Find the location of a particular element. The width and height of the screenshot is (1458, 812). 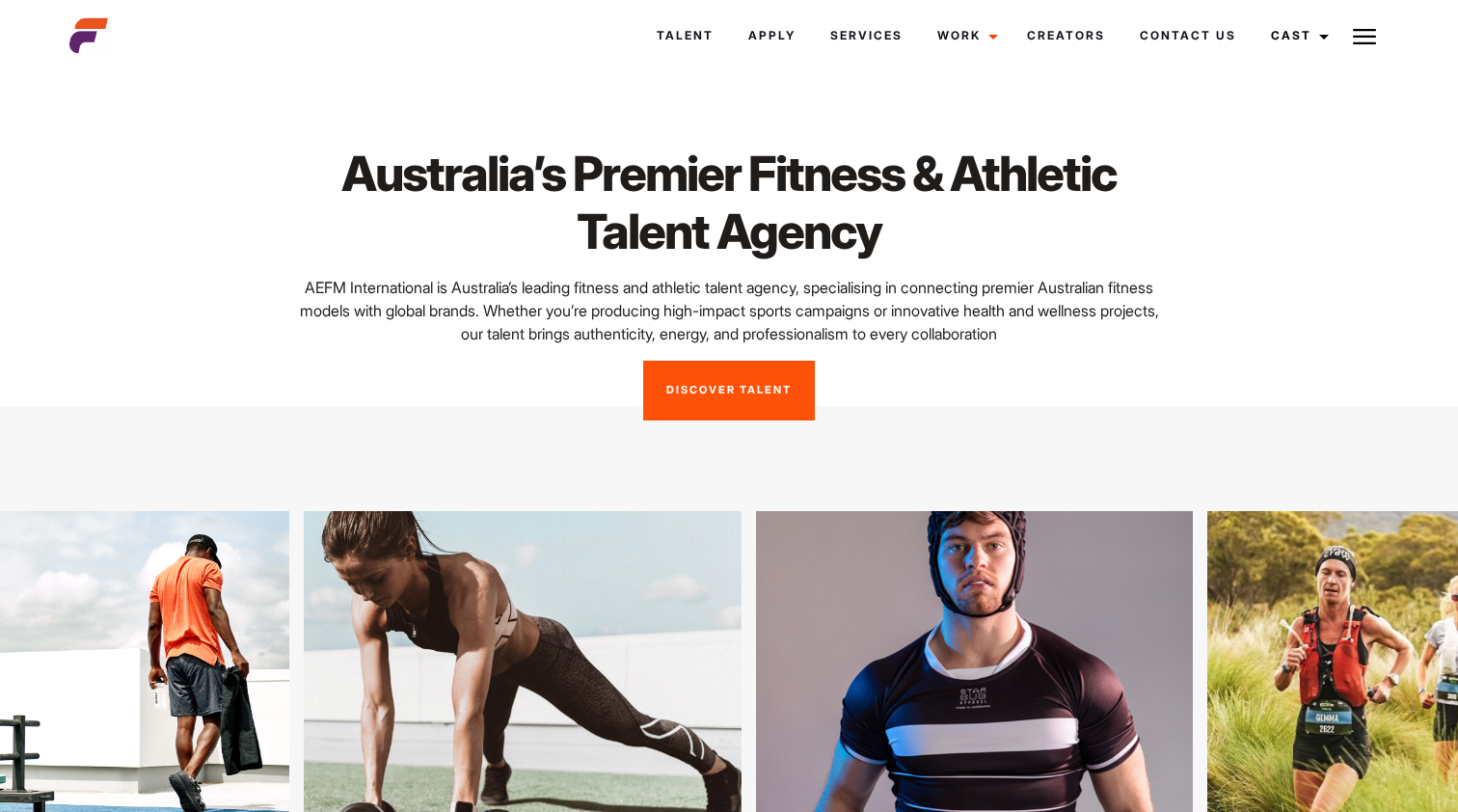

img: Burger icon is located at coordinates (1365, 36).